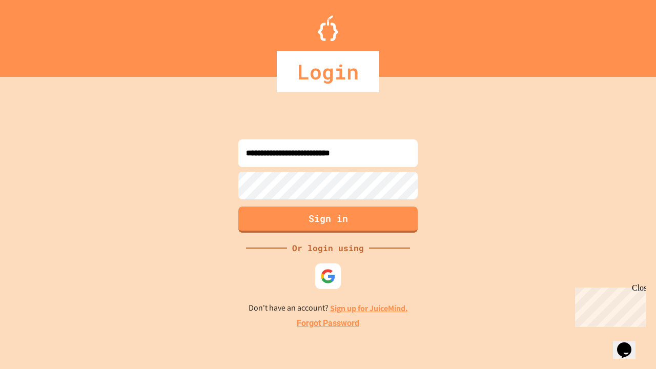 Image resolution: width=656 pixels, height=369 pixels. Describe the element at coordinates (328, 219) in the screenshot. I see `button: Sign in` at that location.